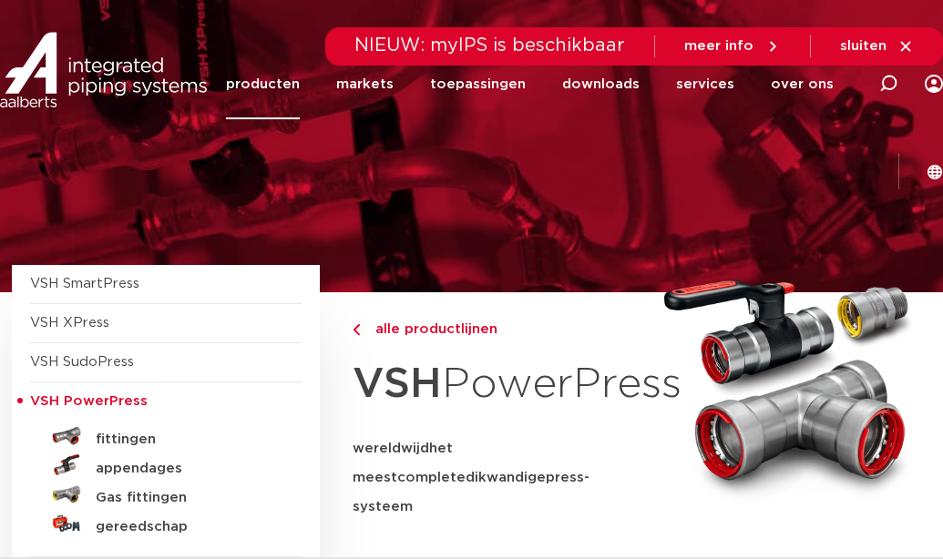  What do you see at coordinates (933, 84) in the screenshot?
I see `div: my IPS` at bounding box center [933, 84].